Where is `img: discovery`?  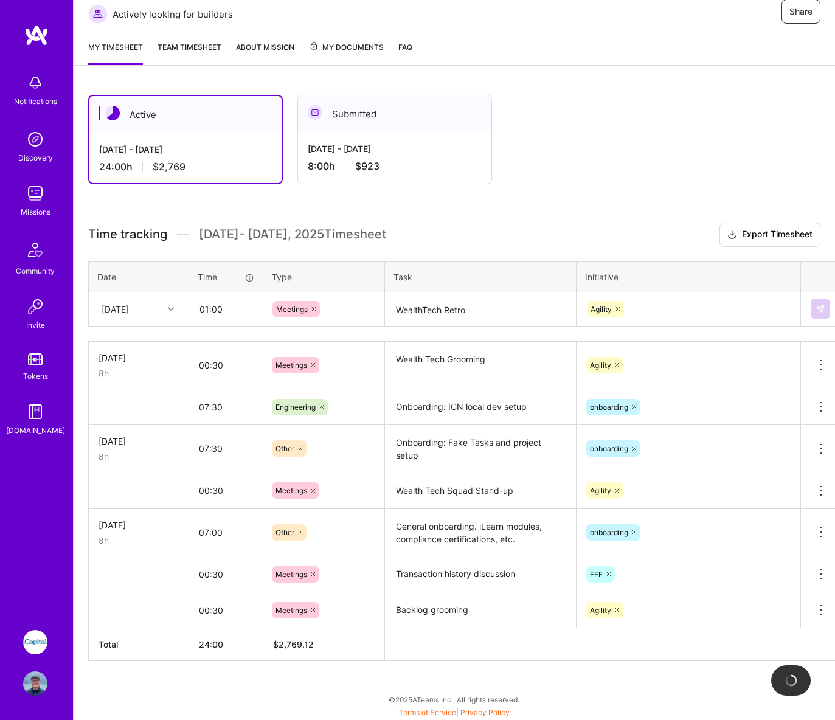
img: discovery is located at coordinates (35, 139).